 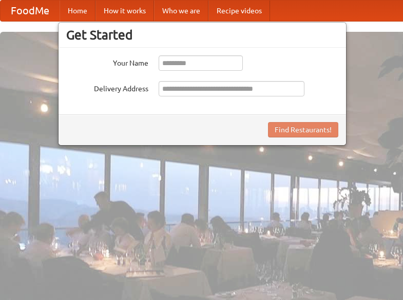 I want to click on a: FoodMe, so click(x=30, y=11).